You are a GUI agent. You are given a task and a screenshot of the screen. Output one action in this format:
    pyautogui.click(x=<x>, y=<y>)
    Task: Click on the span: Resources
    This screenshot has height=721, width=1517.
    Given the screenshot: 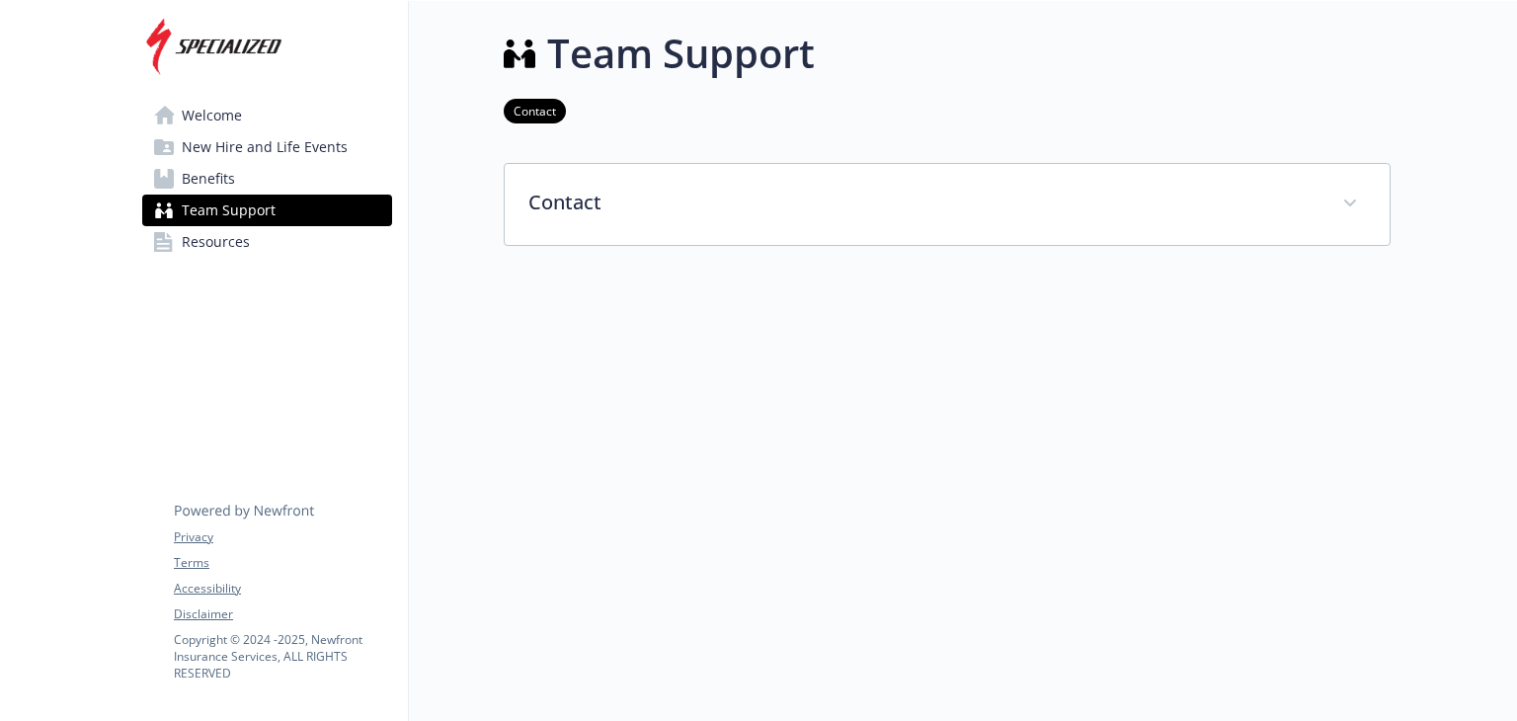 What is the action you would take?
    pyautogui.click(x=215, y=242)
    